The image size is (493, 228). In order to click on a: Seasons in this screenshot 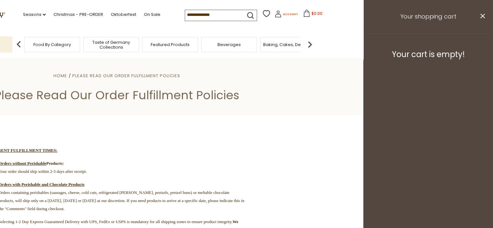, I will do `click(34, 15)`.